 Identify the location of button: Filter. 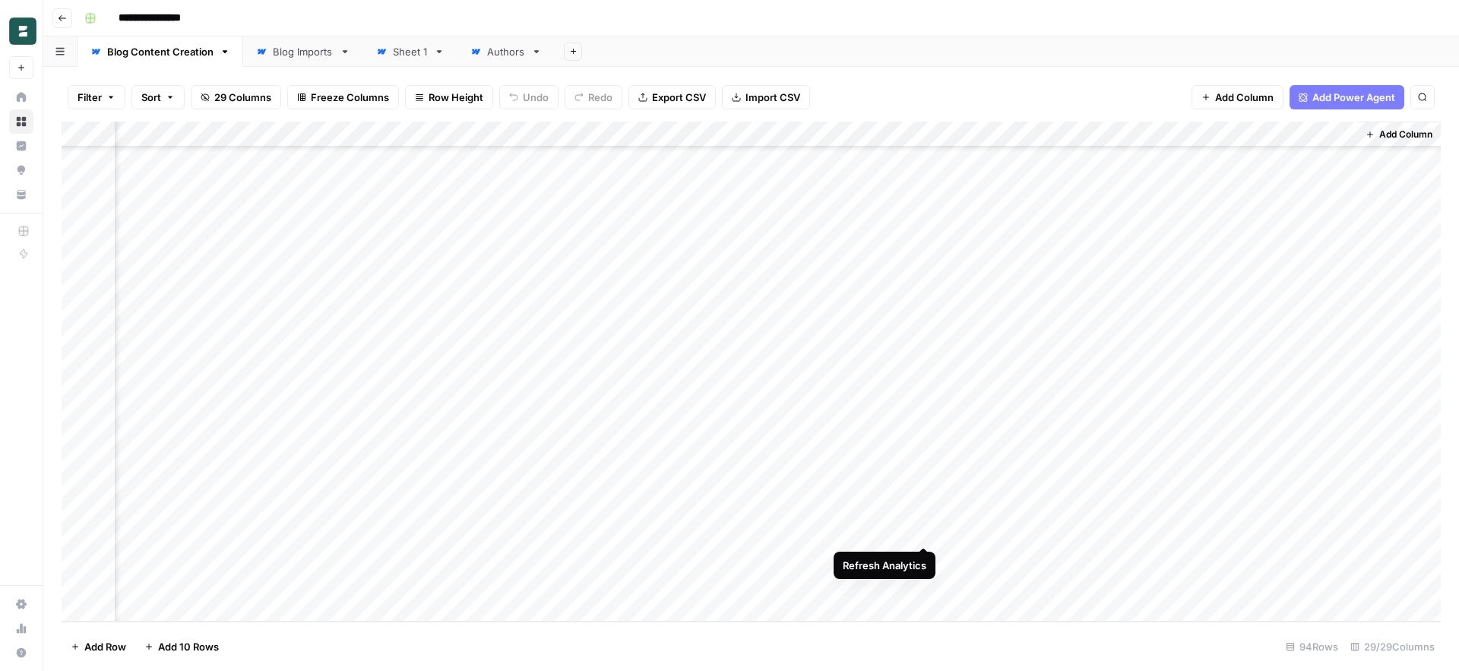
(96, 97).